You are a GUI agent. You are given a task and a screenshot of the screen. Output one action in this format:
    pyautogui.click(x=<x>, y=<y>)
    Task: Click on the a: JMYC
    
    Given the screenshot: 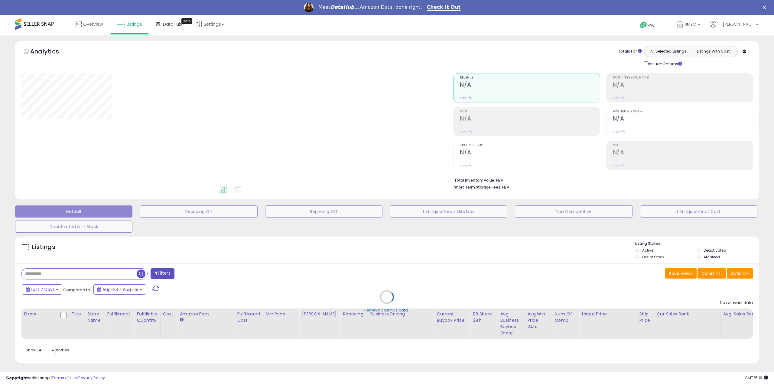 What is the action you would take?
    pyautogui.click(x=688, y=25)
    